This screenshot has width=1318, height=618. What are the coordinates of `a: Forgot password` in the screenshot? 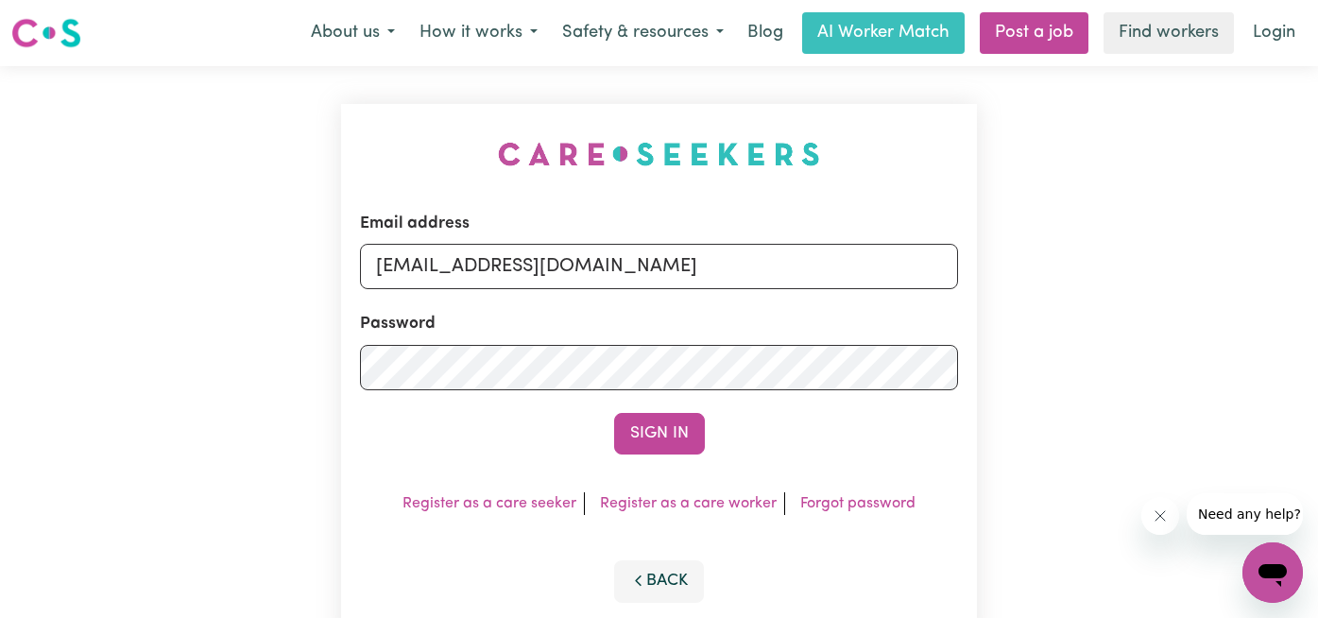 It's located at (858, 503).